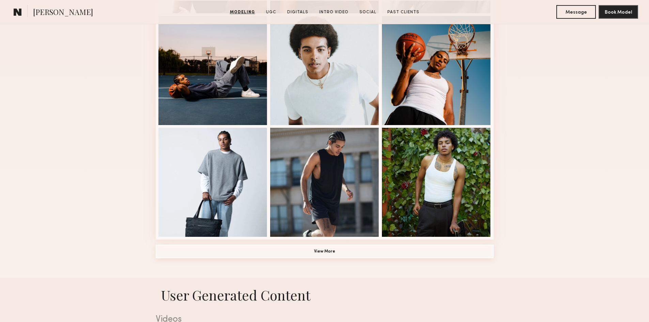 The height and width of the screenshot is (322, 649). I want to click on a: Digitals, so click(298, 12).